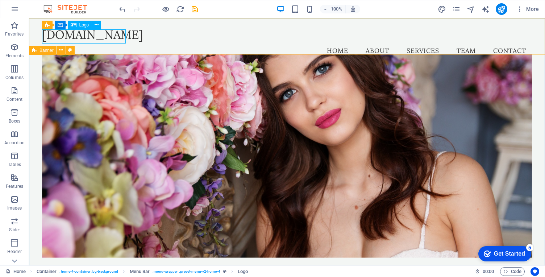 Image resolution: width=545 pixels, height=277 pixels. I want to click on i: Save (Ctrl+S), so click(194, 9).